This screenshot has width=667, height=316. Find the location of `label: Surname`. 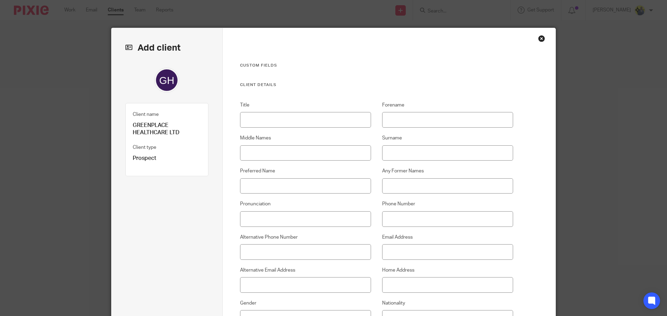

label: Surname is located at coordinates (447, 138).